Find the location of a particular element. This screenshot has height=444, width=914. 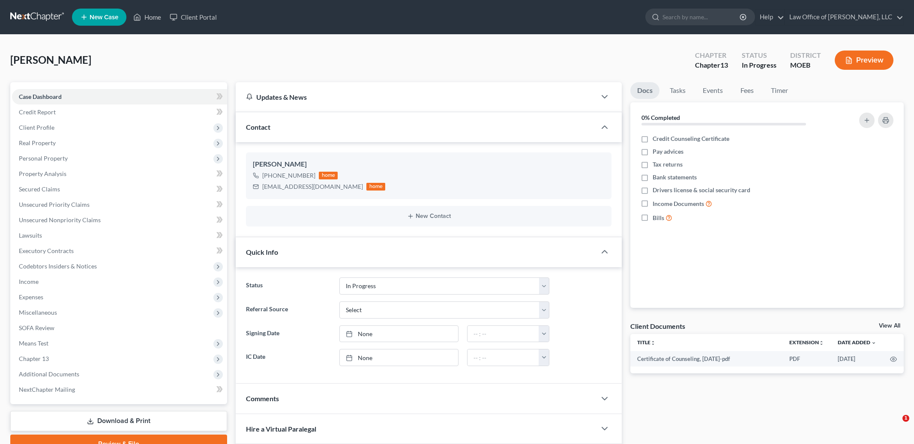

div: District is located at coordinates (805, 55).